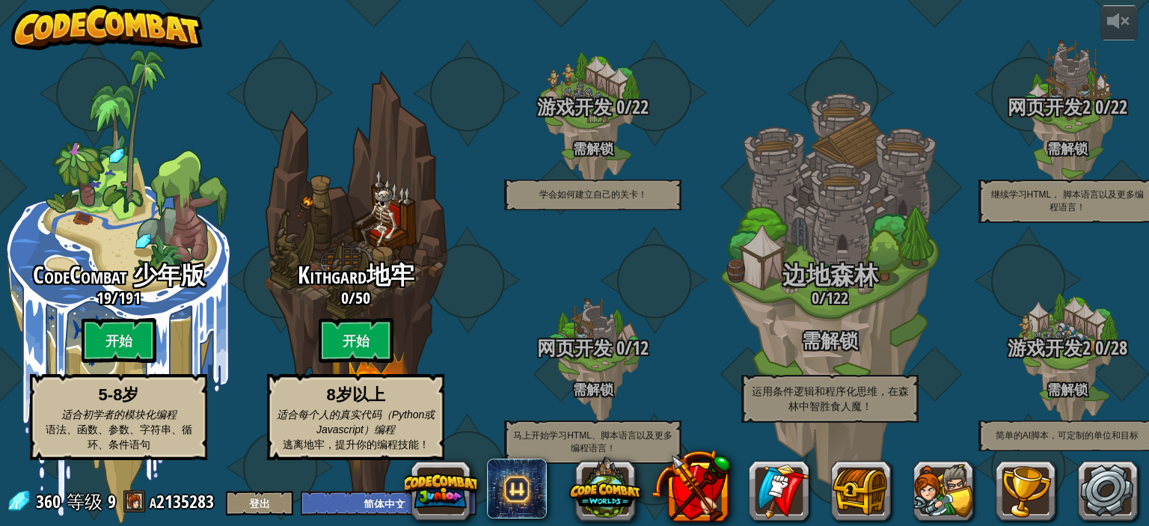 The width and height of the screenshot is (1149, 526). Describe the element at coordinates (574, 107) in the screenshot. I see `span: 游戏开发` at that location.